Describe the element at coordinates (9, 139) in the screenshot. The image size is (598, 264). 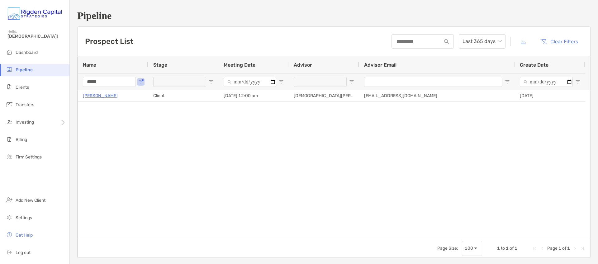
I see `img: billing icon` at that location.